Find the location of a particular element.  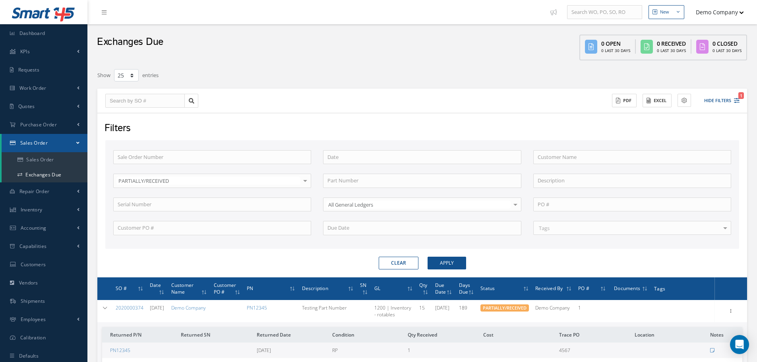

a: 2020000374 is located at coordinates (129, 307).